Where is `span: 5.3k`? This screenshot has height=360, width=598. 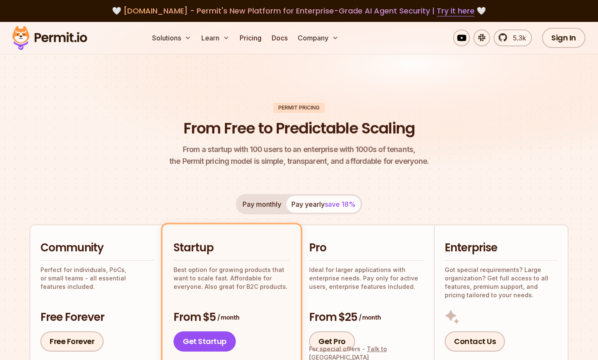 span: 5.3k is located at coordinates (517, 38).